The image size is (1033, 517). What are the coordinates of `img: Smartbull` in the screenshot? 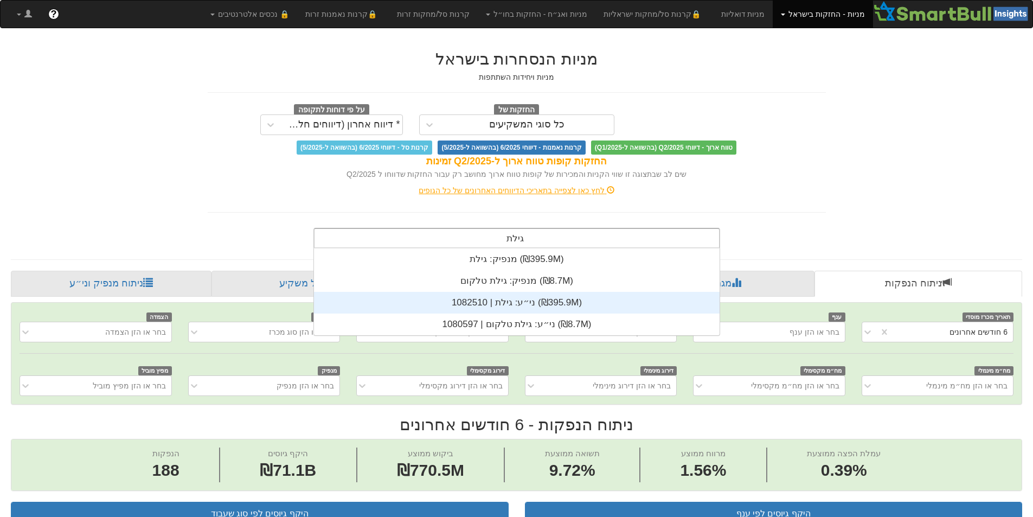 It's located at (952, 11).